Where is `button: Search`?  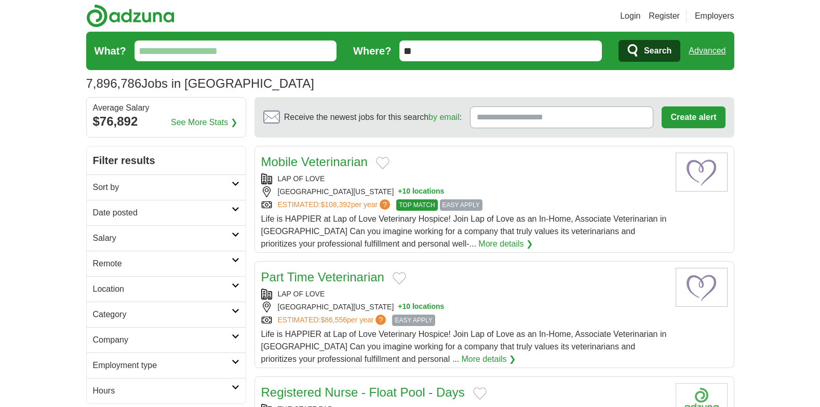 button: Search is located at coordinates (649, 51).